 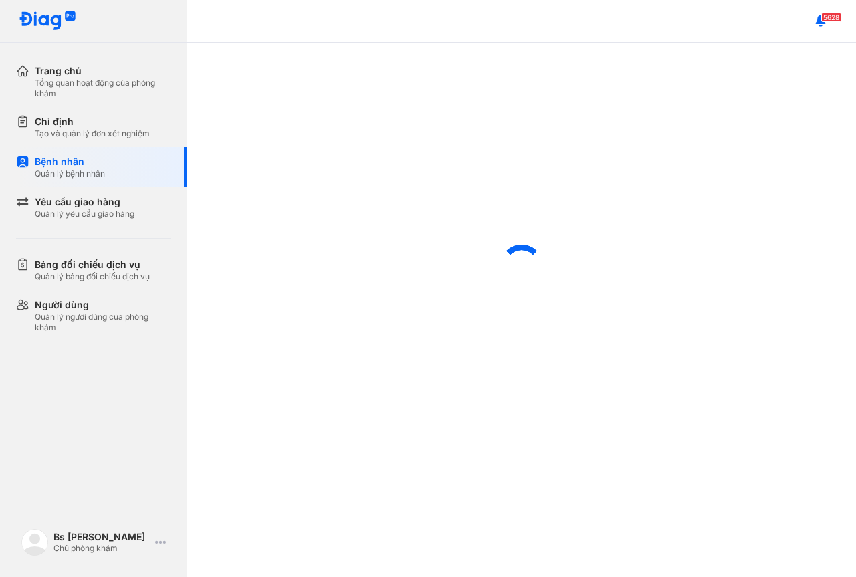 What do you see at coordinates (92, 277) in the screenshot?
I see `div: Quản lý bảng đối chiếu dịch vụ` at bounding box center [92, 277].